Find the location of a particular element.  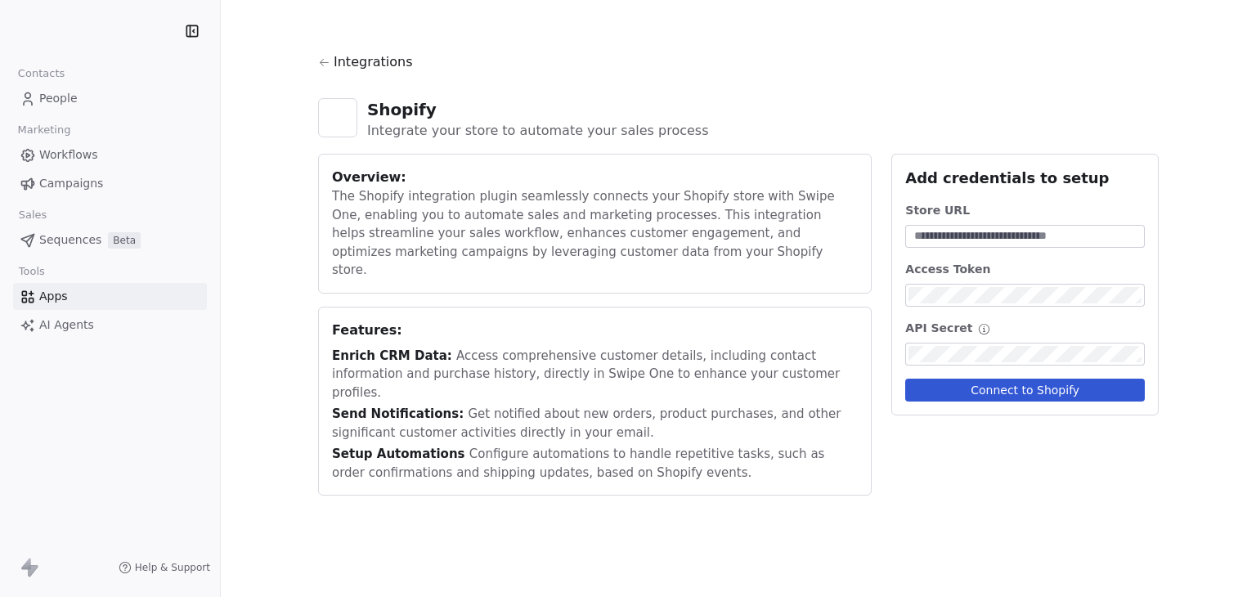

a: Integrations is located at coordinates (738, 69).